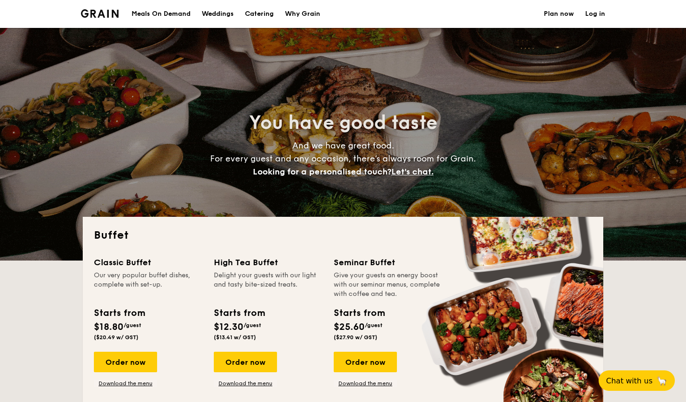 Image resolution: width=686 pixels, height=402 pixels. What do you see at coordinates (268, 262) in the screenshot?
I see `div: High Tea Buffet` at bounding box center [268, 262].